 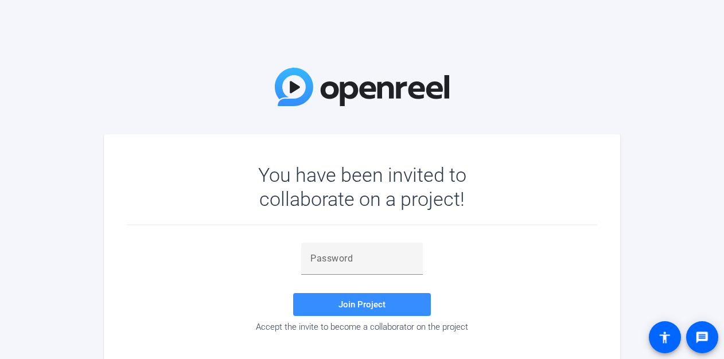 What do you see at coordinates (362, 304) in the screenshot?
I see `span: Join Project` at bounding box center [362, 304].